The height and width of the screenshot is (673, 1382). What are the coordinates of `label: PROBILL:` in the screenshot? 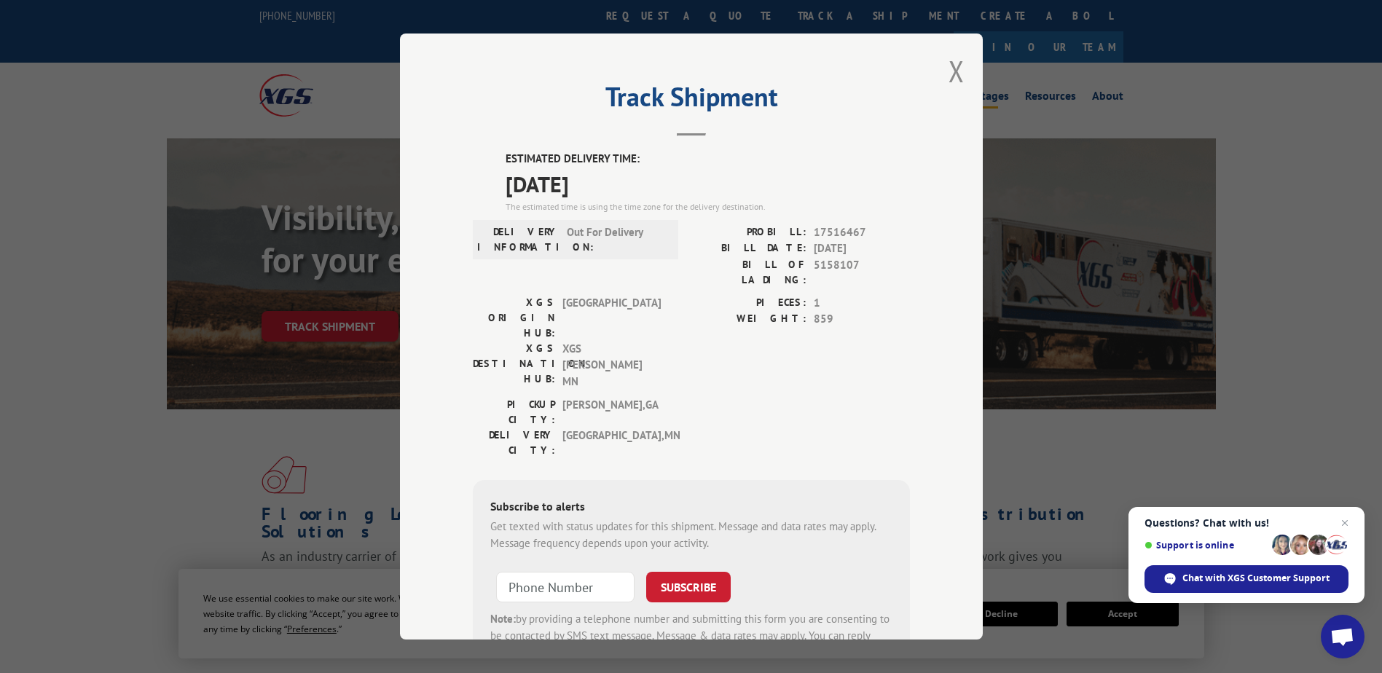 It's located at (749, 232).